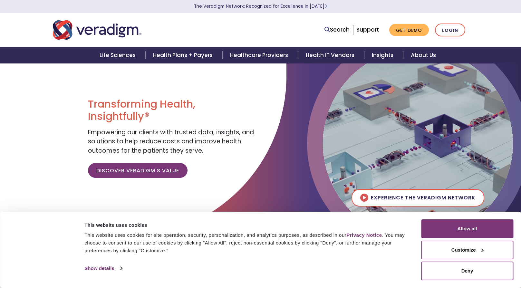 The image size is (521, 288). Describe the element at coordinates (468, 271) in the screenshot. I see `button: Deny` at that location.